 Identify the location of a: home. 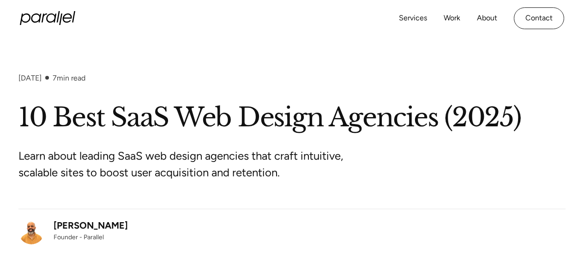
(48, 18).